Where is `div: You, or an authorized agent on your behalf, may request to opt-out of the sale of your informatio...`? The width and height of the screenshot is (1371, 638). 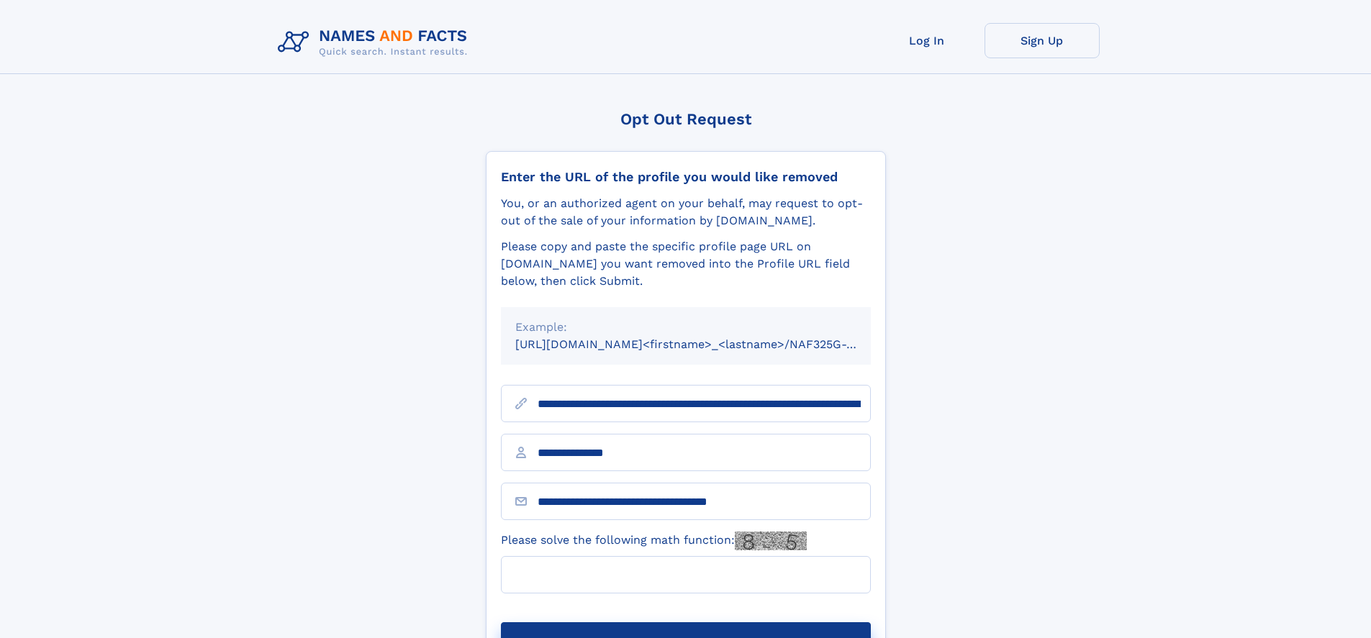 div: You, or an authorized agent on your behalf, may request to opt-out of the sale of your informatio... is located at coordinates (686, 212).